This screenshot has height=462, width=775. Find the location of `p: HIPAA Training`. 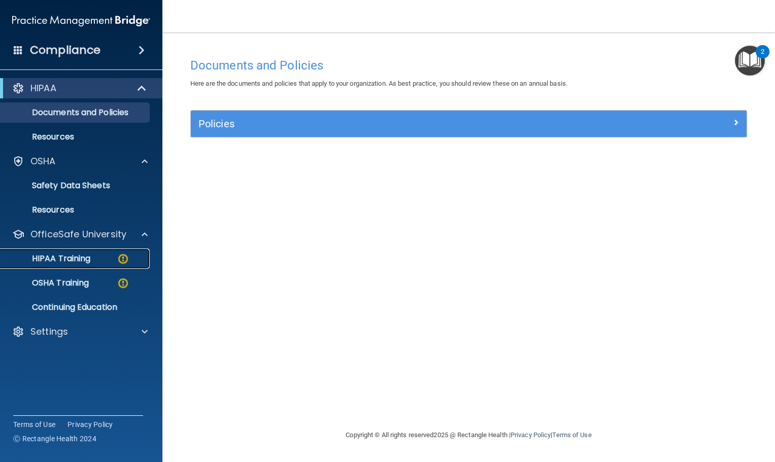

p: HIPAA Training is located at coordinates (48, 259).